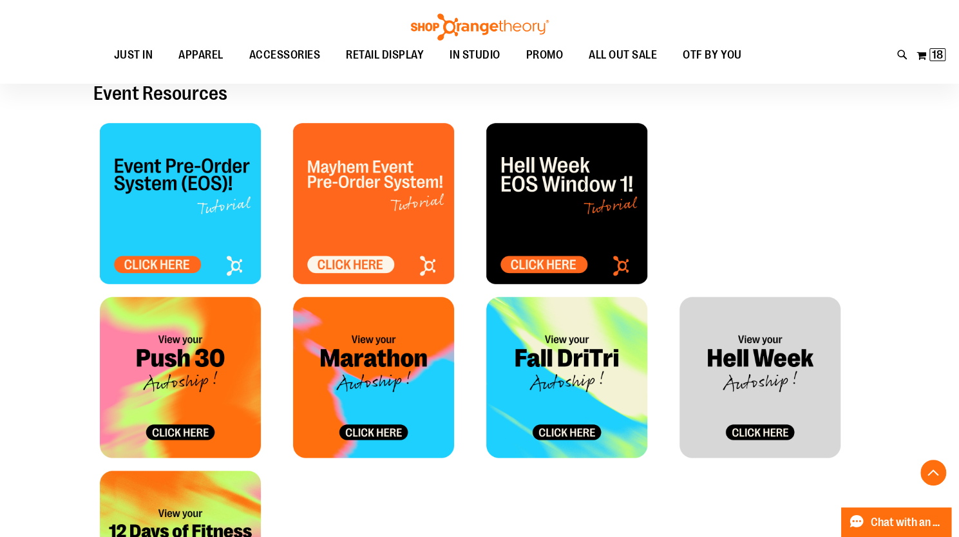 The height and width of the screenshot is (537, 959). What do you see at coordinates (480, 27) in the screenshot?
I see `img: Shop Orangetheory` at bounding box center [480, 27].